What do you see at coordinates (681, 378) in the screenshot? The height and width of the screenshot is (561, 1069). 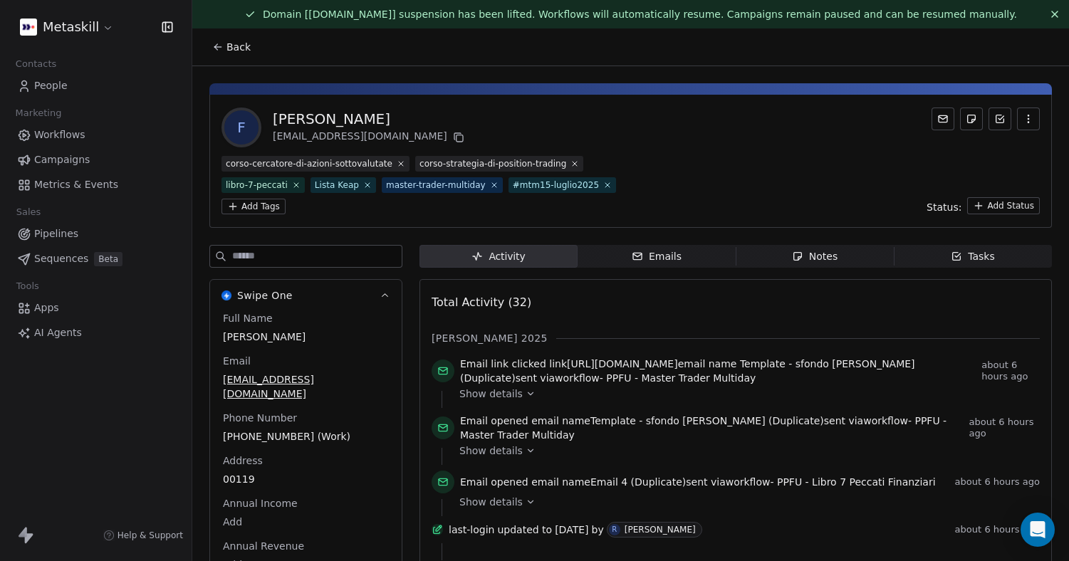 I see `span: PPFU - Master Trader Multiday` at bounding box center [681, 378].